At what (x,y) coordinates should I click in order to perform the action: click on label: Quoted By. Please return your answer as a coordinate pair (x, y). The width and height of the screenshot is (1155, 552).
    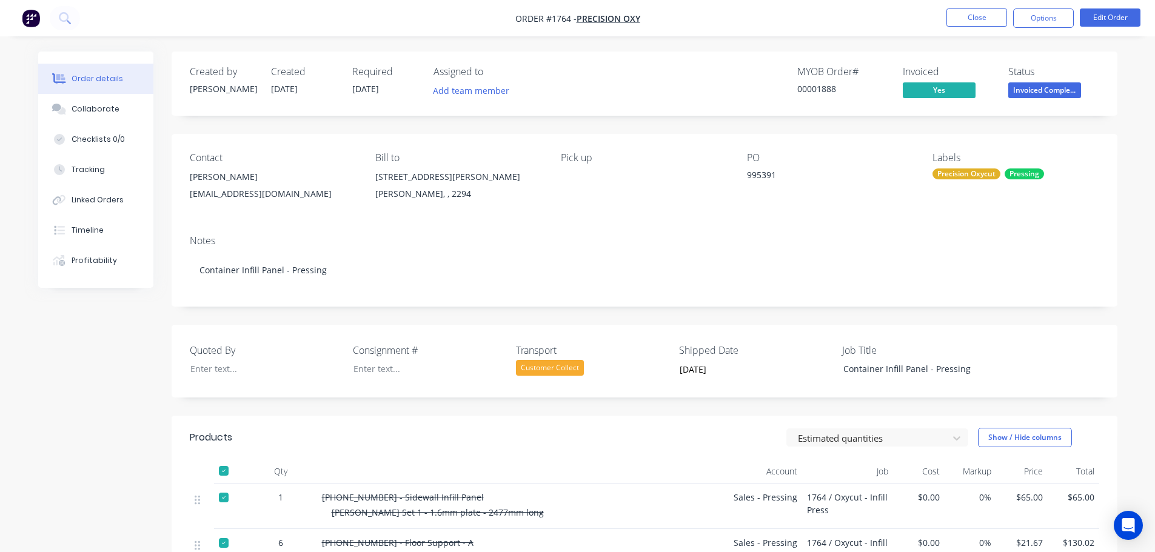
    Looking at the image, I should click on (266, 350).